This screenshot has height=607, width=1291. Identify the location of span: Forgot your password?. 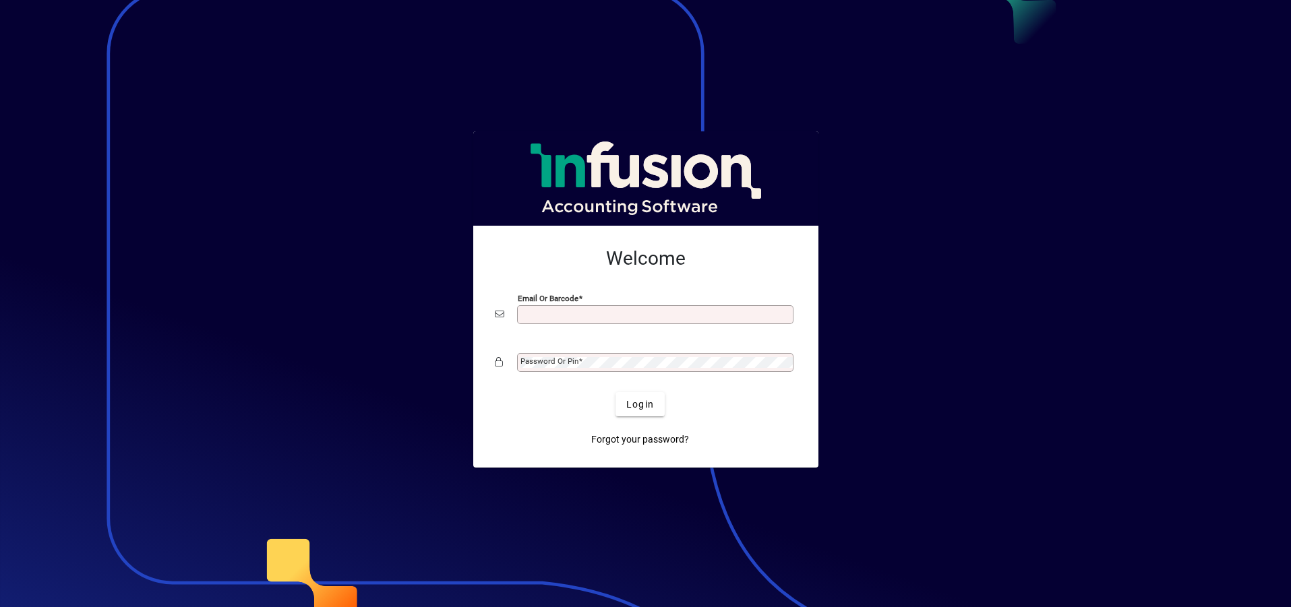
(640, 439).